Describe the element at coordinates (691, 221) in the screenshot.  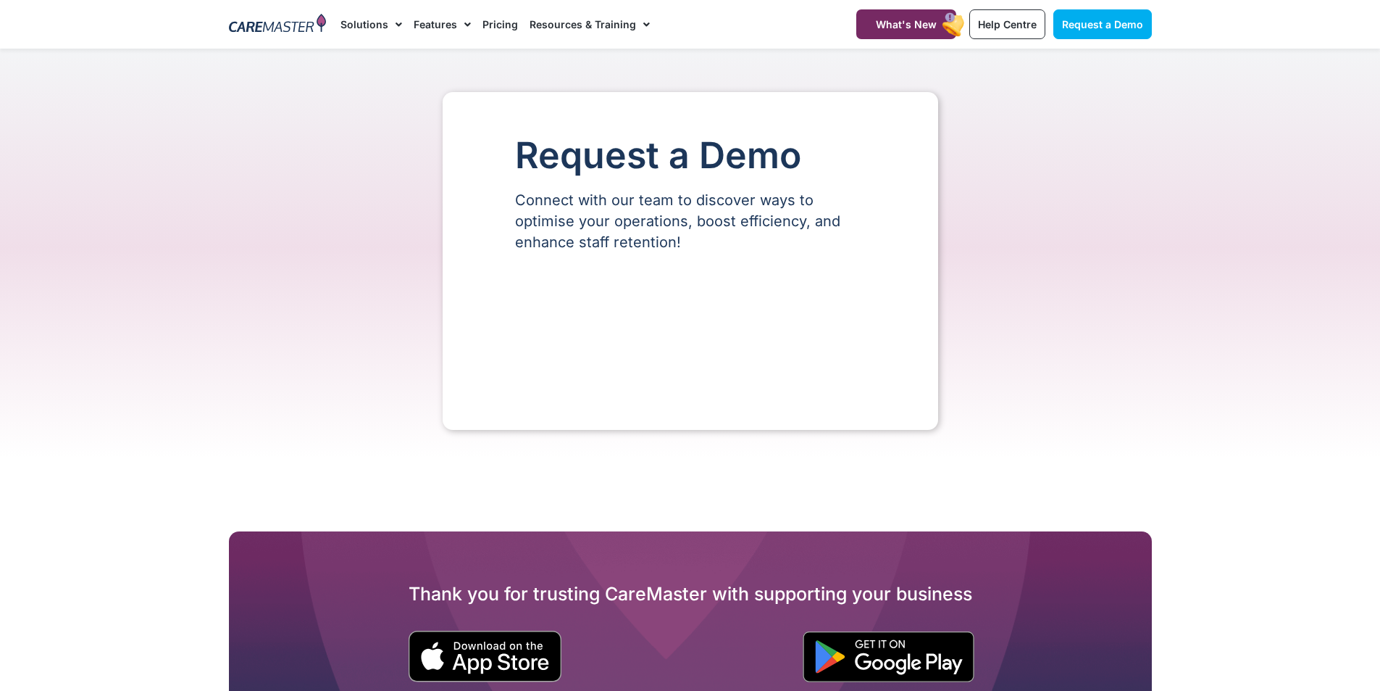
I see `p: Connect with our team to discover ways to optimise your operations, boost efficiency, and enhance...` at that location.